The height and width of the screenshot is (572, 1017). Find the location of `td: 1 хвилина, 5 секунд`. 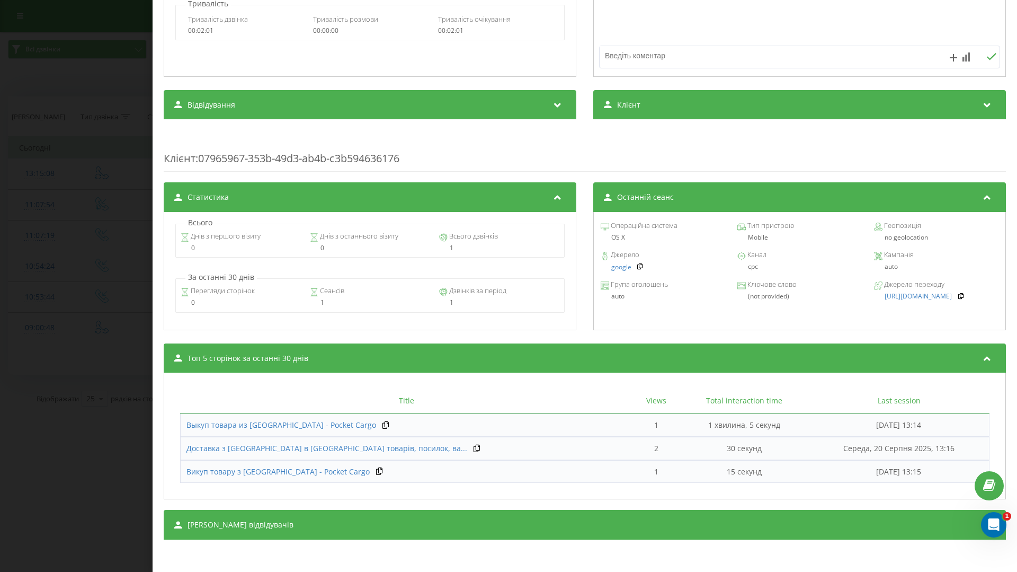

td: 1 хвилина, 5 секунд is located at coordinates (744, 425).